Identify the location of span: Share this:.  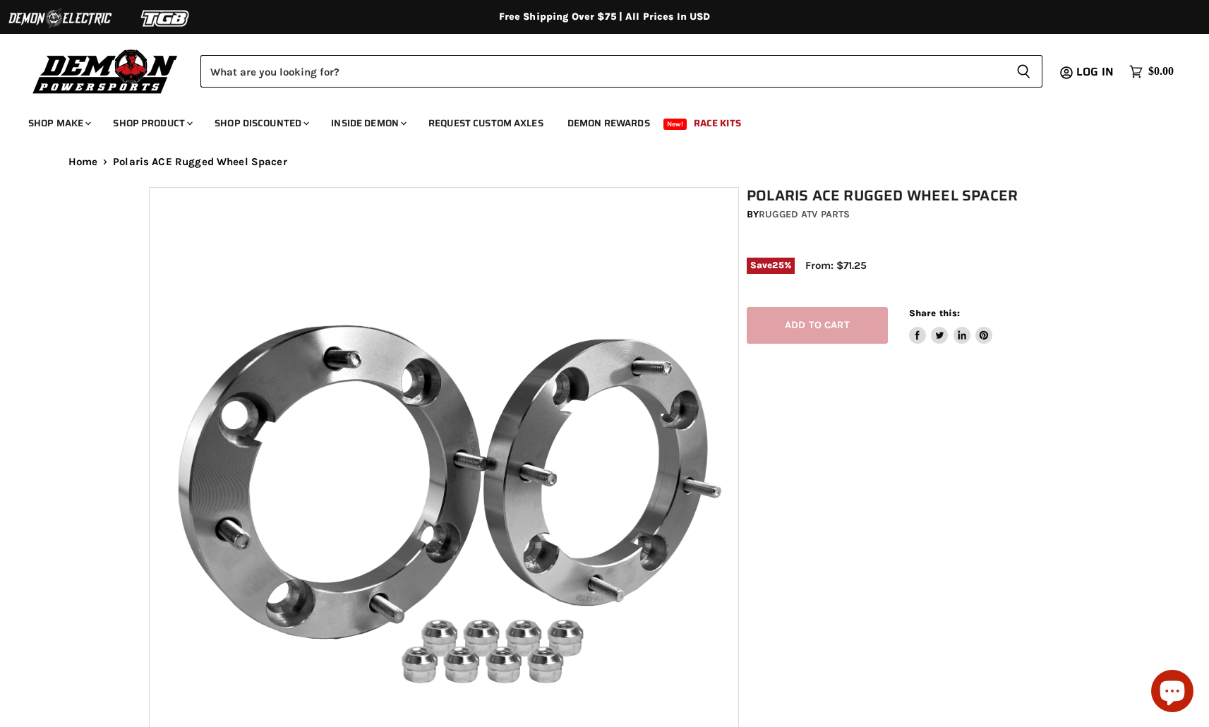
(935, 313).